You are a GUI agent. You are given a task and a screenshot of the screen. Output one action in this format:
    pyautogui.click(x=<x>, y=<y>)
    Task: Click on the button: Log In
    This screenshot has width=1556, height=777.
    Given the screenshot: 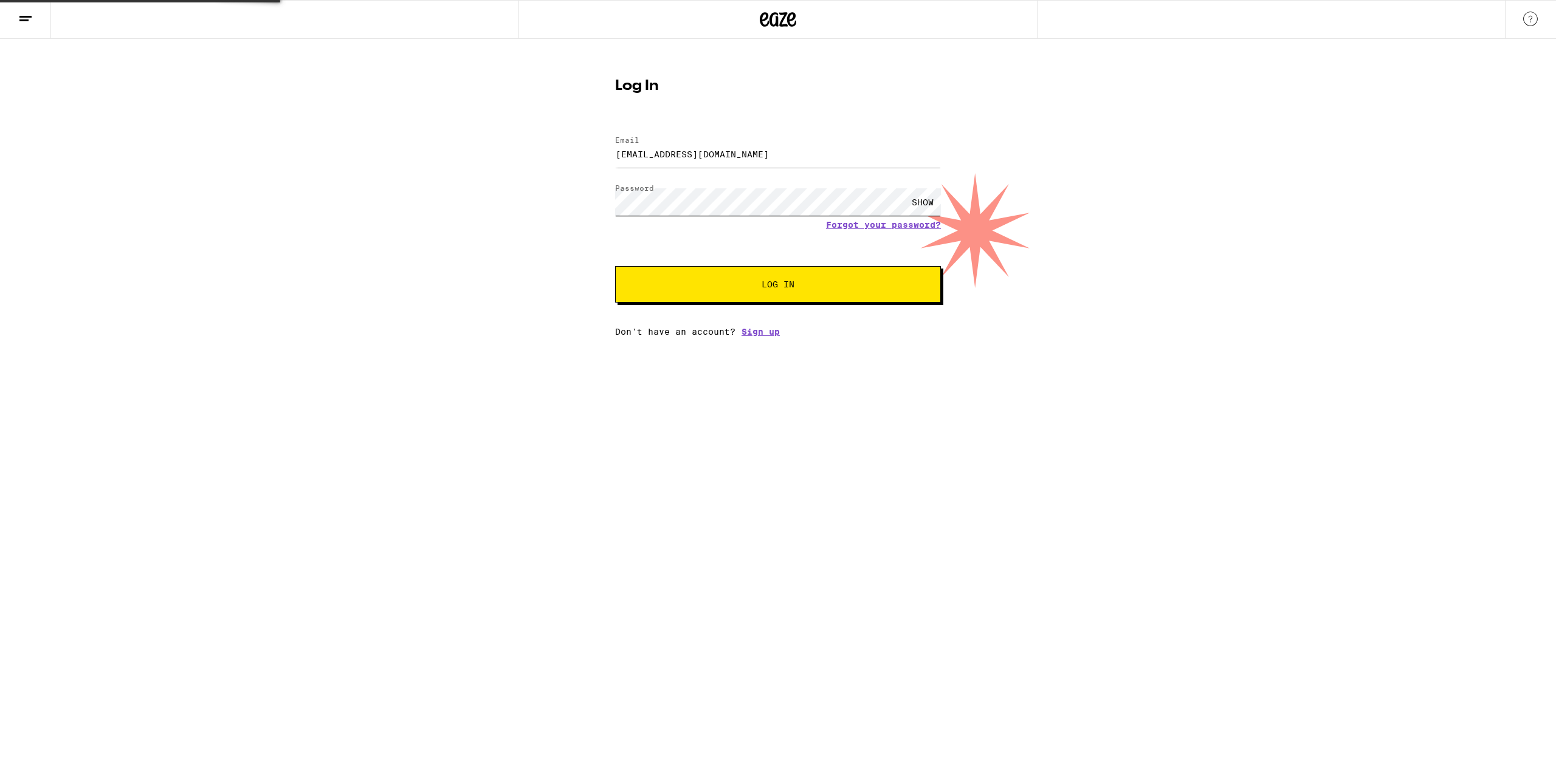 What is the action you would take?
    pyautogui.click(x=778, y=284)
    